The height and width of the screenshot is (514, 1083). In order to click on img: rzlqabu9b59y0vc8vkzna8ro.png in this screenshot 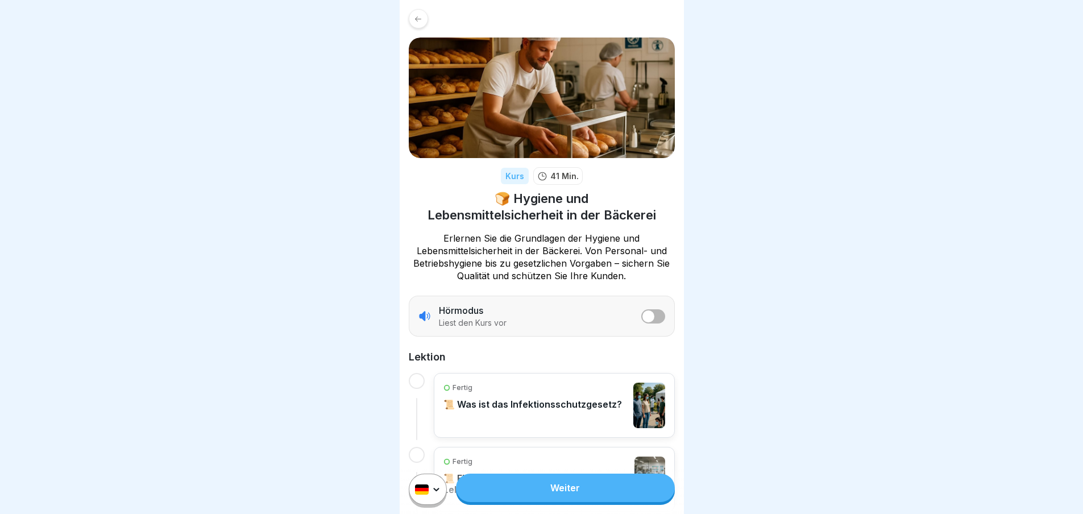, I will do `click(542, 98)`.